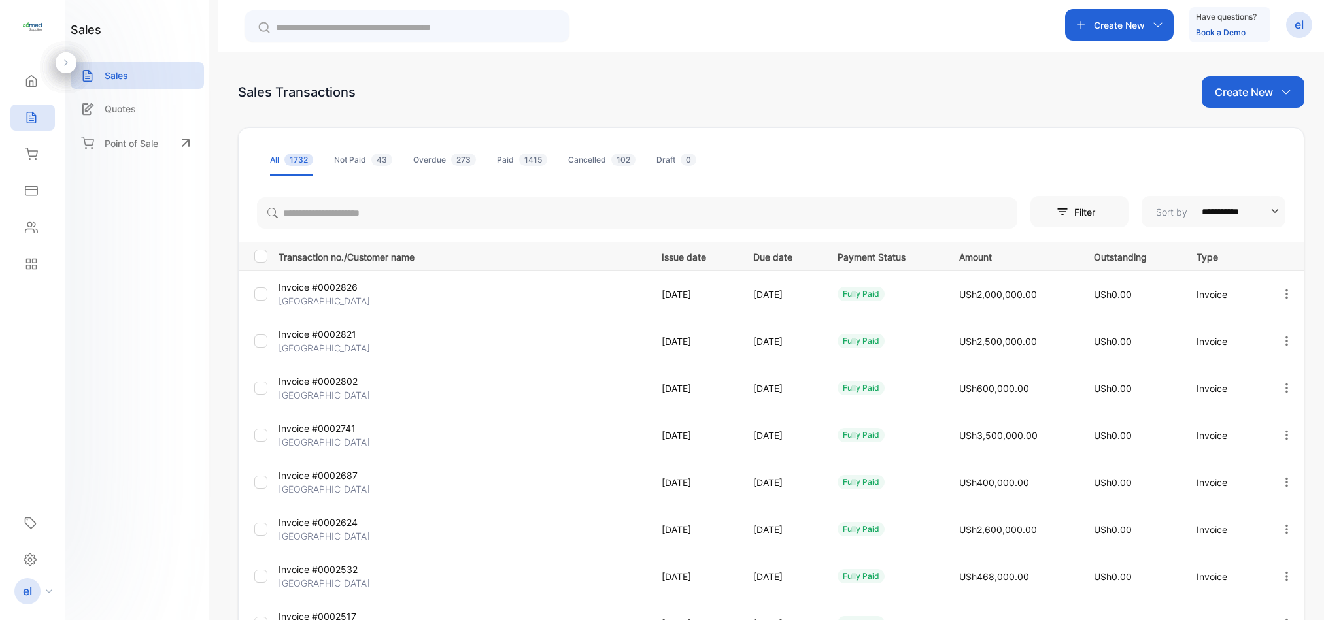  What do you see at coordinates (339, 334) in the screenshot?
I see `p: Invoice #0002821` at bounding box center [339, 334].